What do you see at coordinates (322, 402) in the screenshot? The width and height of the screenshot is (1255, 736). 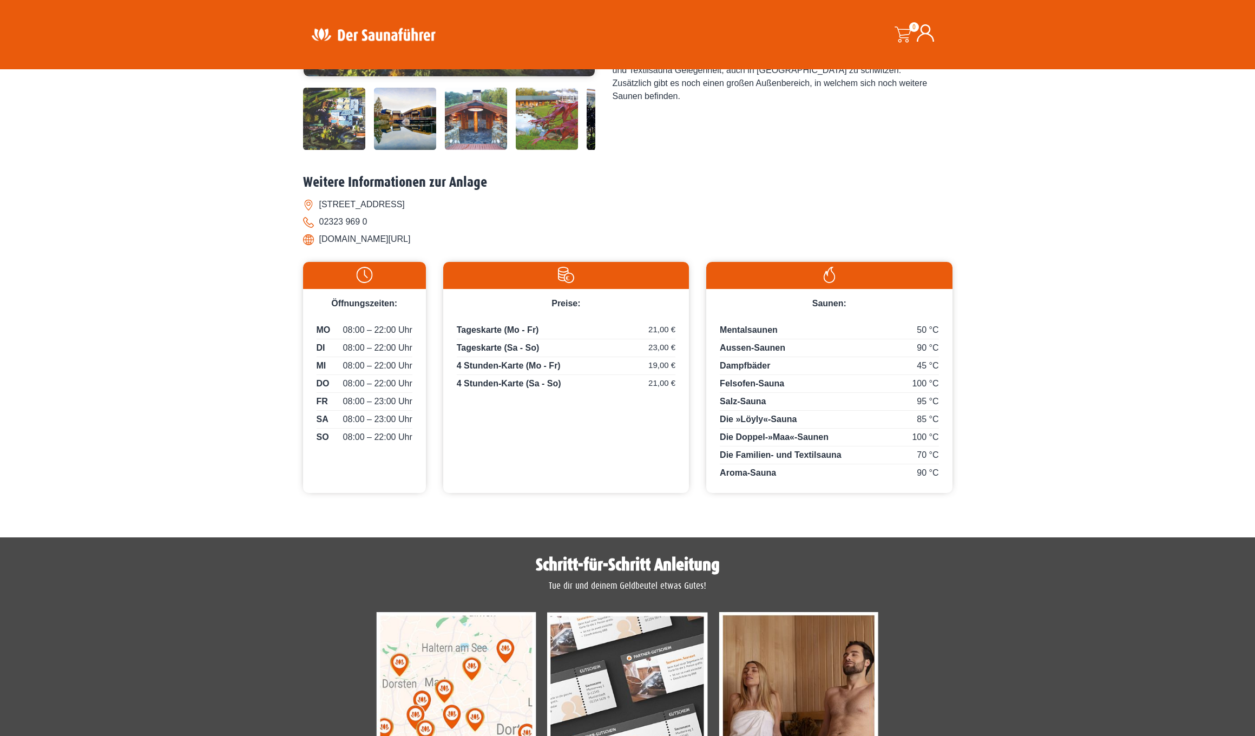 I see `span: FR` at bounding box center [322, 402].